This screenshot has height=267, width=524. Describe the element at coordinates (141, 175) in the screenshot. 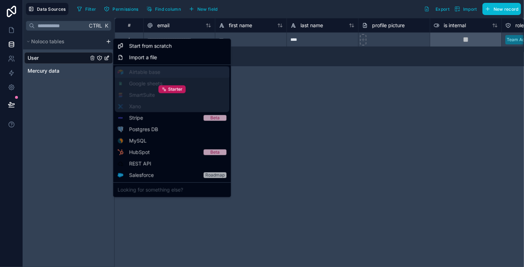

I see `span: Salesforce` at that location.